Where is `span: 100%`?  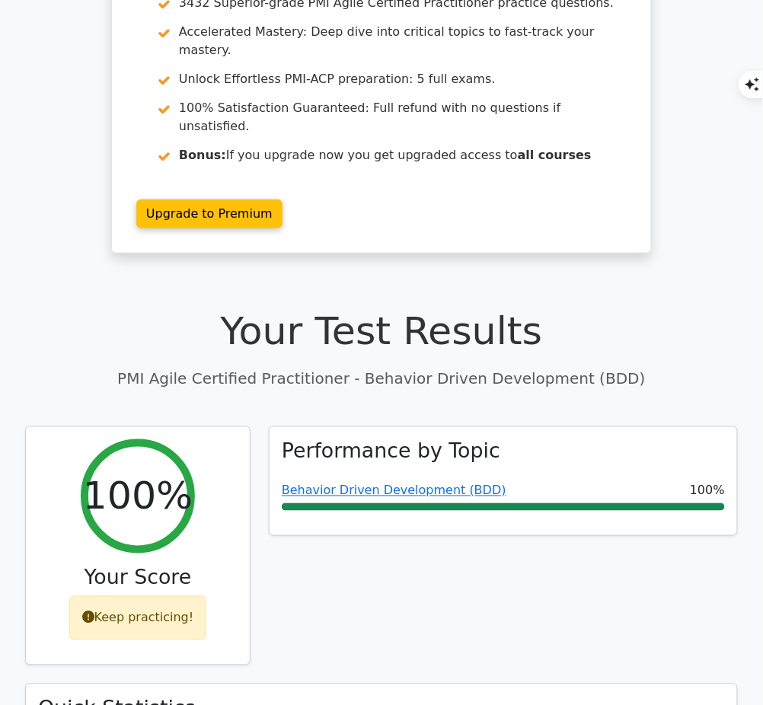 span: 100% is located at coordinates (708, 491).